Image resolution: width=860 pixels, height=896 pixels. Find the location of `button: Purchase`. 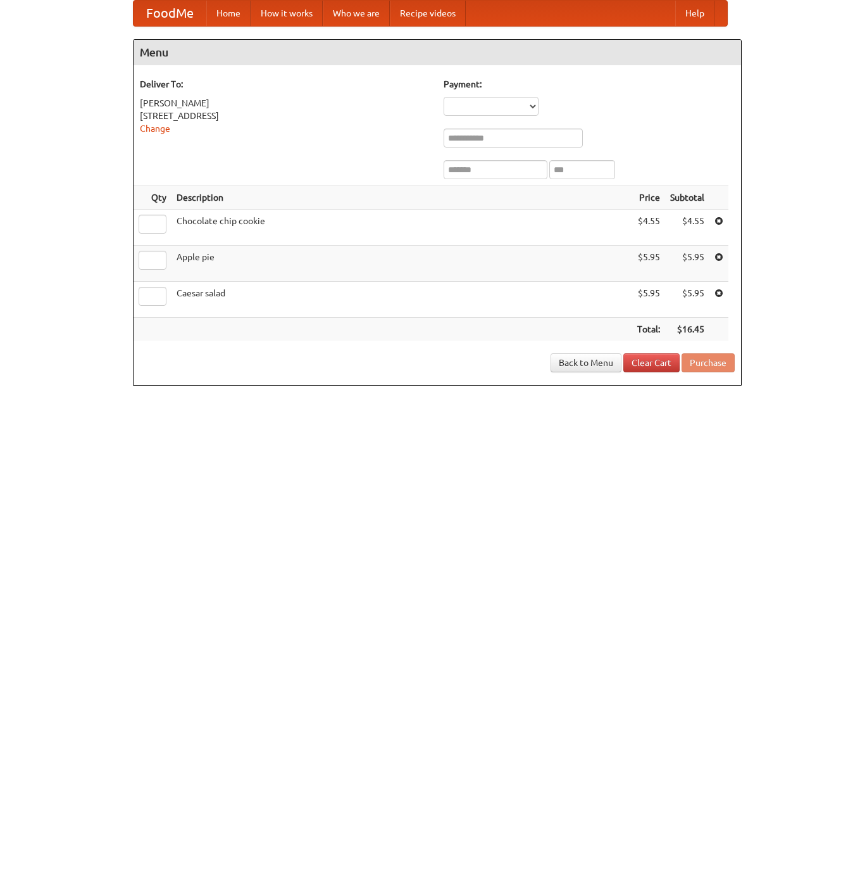

button: Purchase is located at coordinates (708, 363).